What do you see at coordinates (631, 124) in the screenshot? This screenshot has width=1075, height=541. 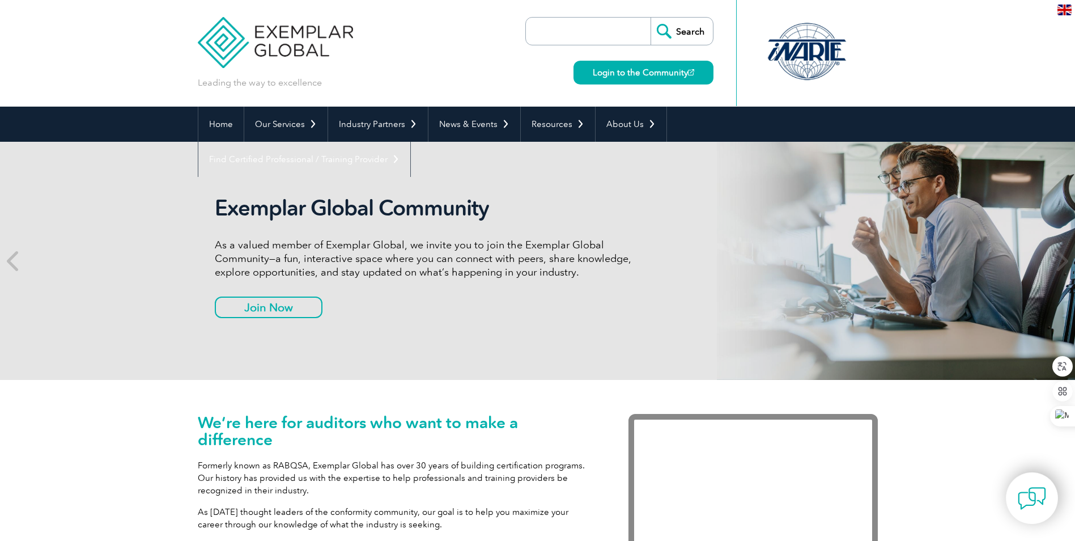 I see `a: About Us` at bounding box center [631, 124].